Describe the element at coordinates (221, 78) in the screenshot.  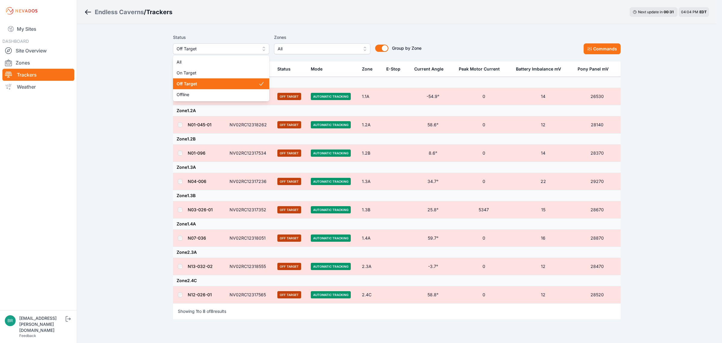
I see `div: Off Target` at that location.